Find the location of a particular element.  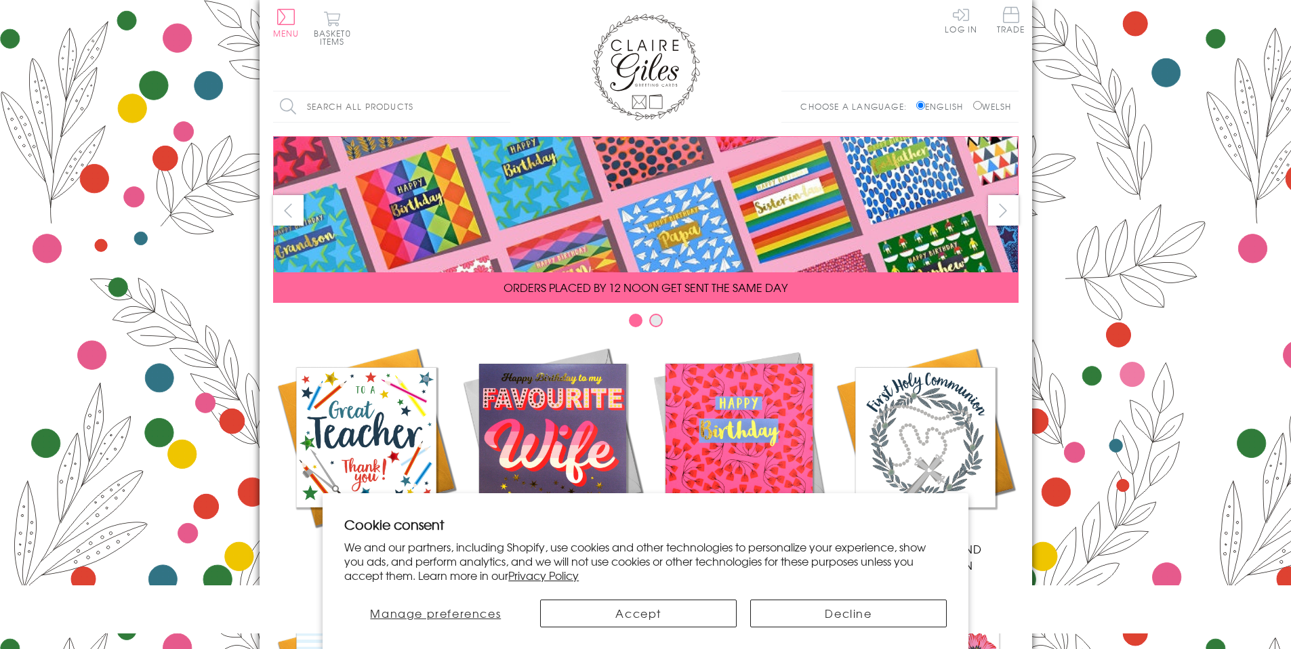

span: Menu is located at coordinates (286, 33).